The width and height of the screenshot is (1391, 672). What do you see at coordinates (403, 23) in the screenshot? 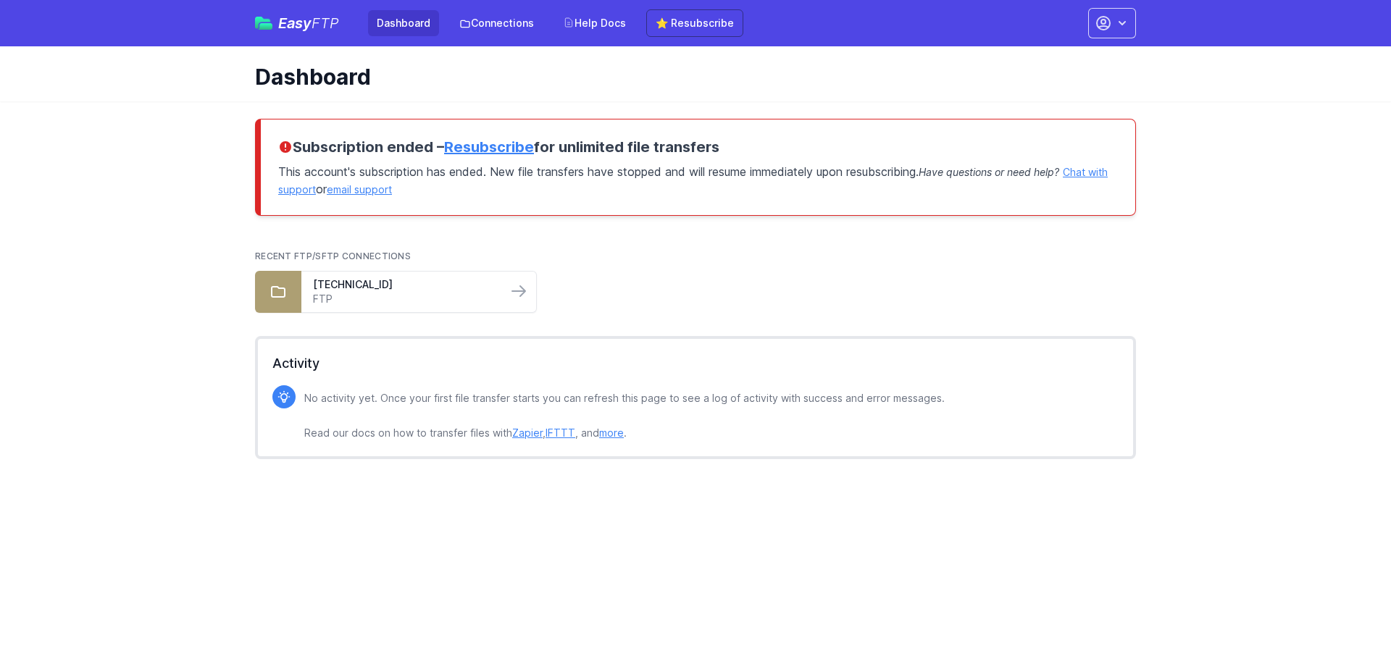
I see `a: Dashboard` at bounding box center [403, 23].